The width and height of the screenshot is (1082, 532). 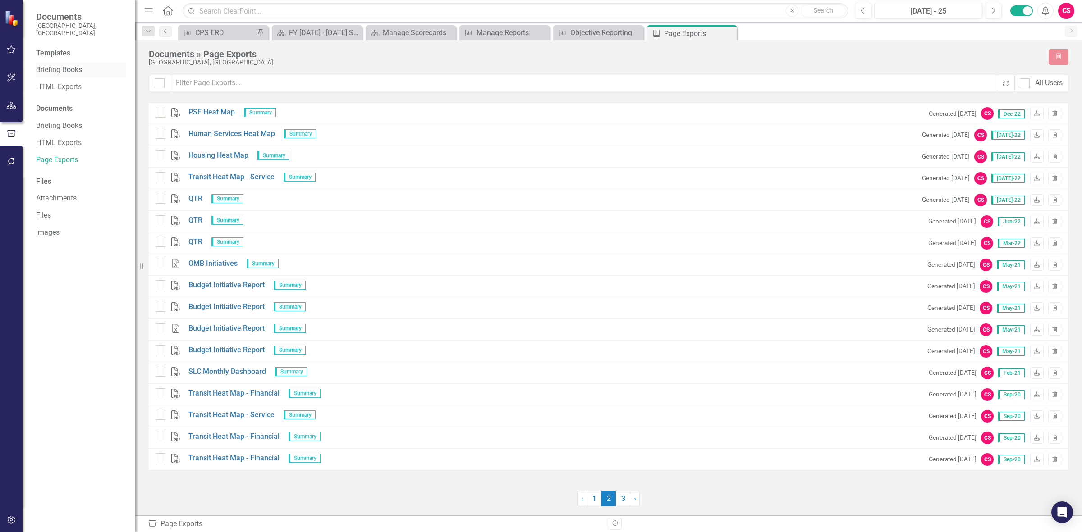 I want to click on span: Documents, so click(x=81, y=17).